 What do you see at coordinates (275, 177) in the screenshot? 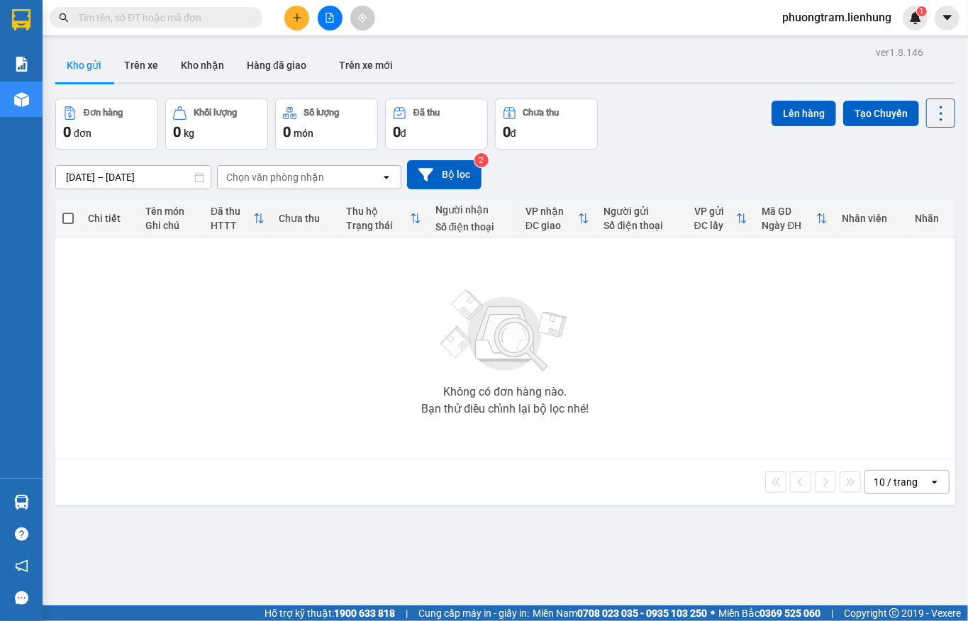
I see `div: Chọn văn phòng nhận` at bounding box center [275, 177].